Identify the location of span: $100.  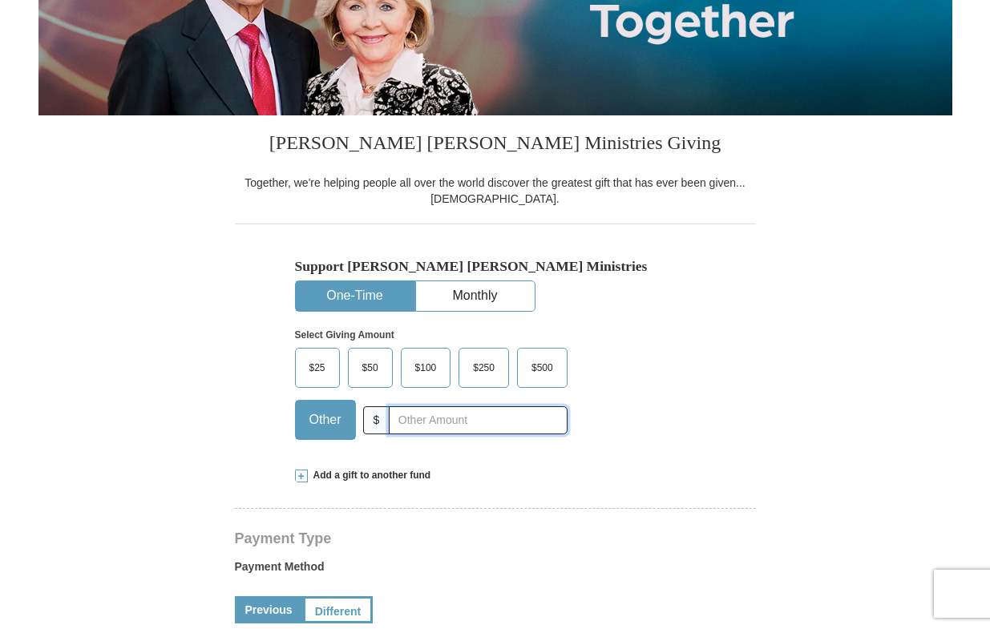
(426, 368).